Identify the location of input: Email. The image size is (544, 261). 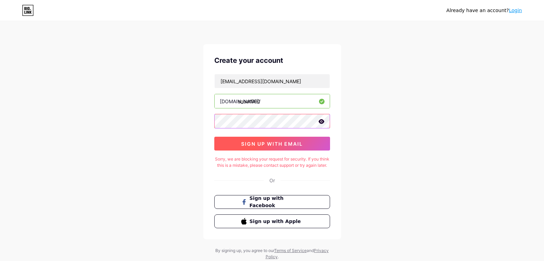
(272, 81).